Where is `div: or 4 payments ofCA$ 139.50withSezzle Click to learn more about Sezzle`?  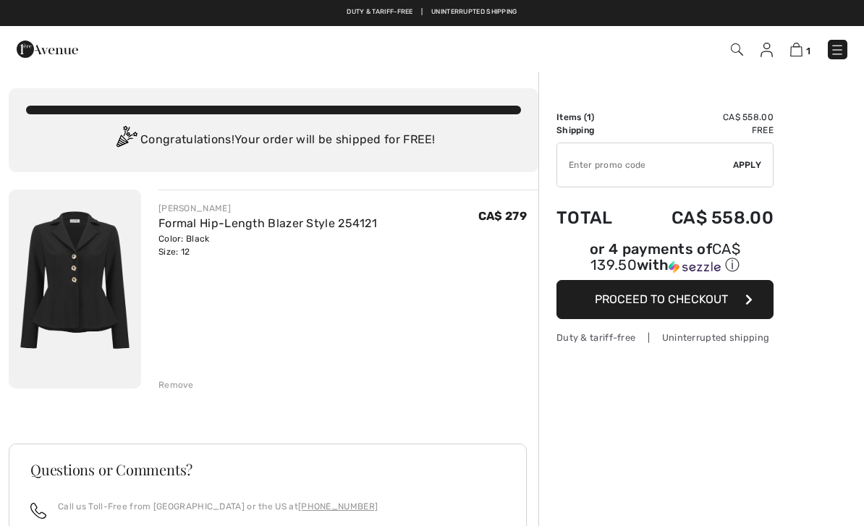
div: or 4 payments ofCA$ 139.50withSezzle Click to learn more about Sezzle is located at coordinates (665, 261).